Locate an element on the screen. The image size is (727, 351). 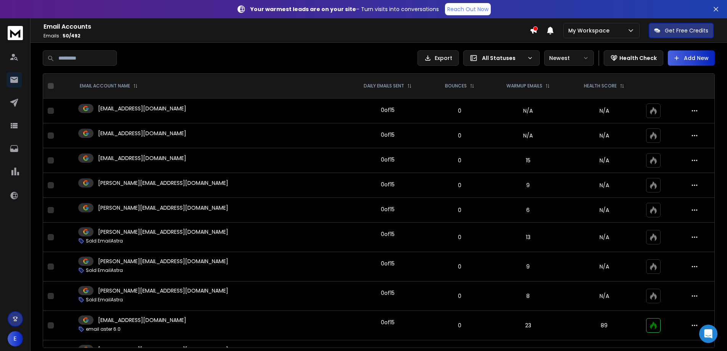
td: 8 is located at coordinates (528, 296).